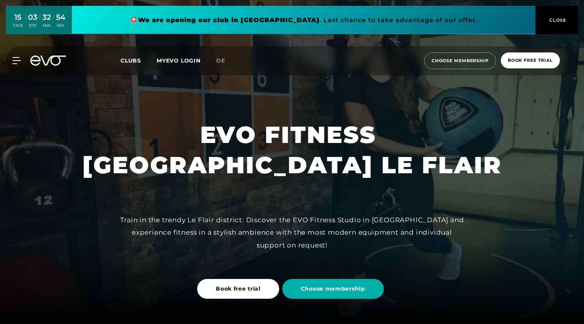  What do you see at coordinates (557, 20) in the screenshot?
I see `button: CLOSE` at bounding box center [557, 20].